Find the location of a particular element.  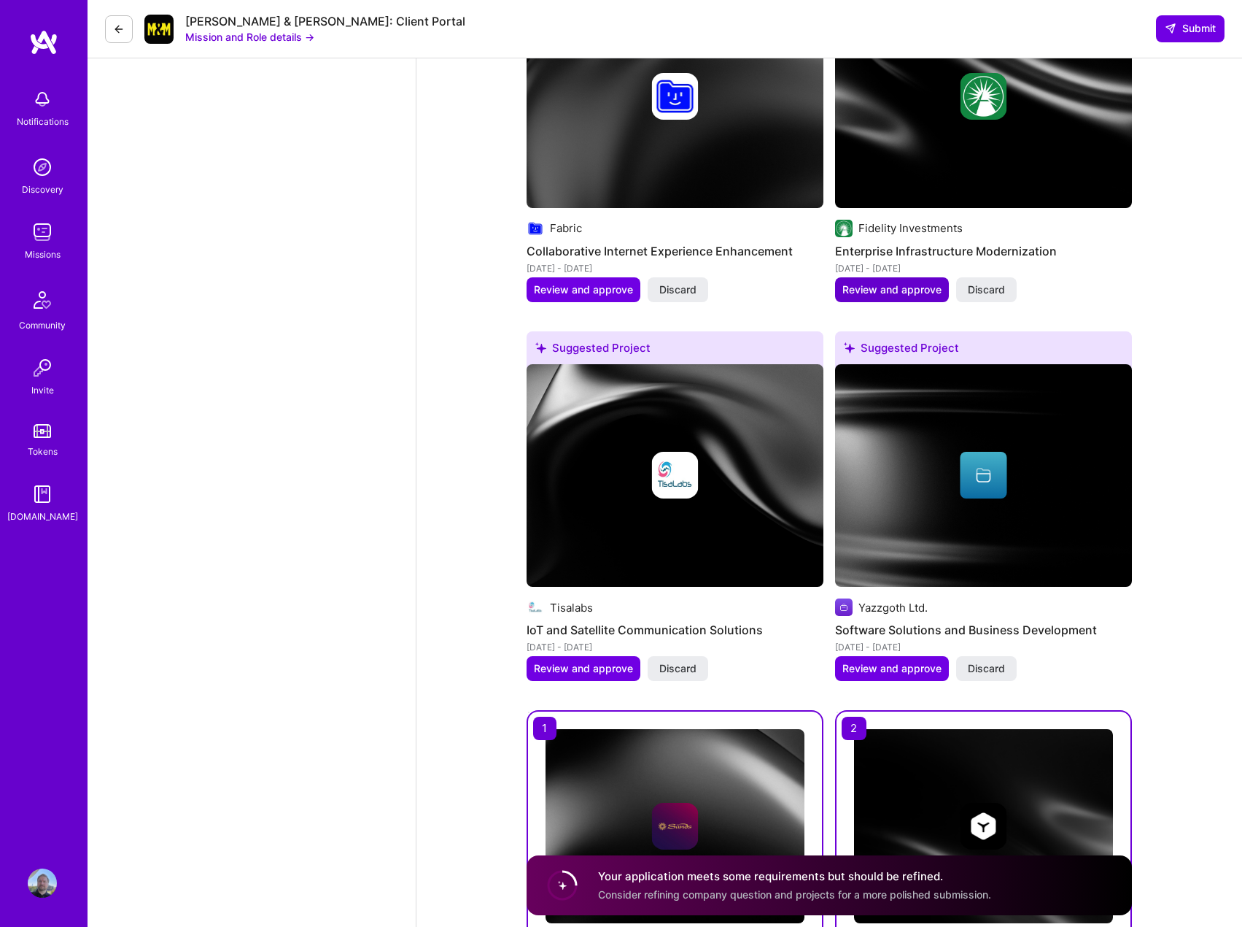

div: Tisalabs is located at coordinates (571, 607).